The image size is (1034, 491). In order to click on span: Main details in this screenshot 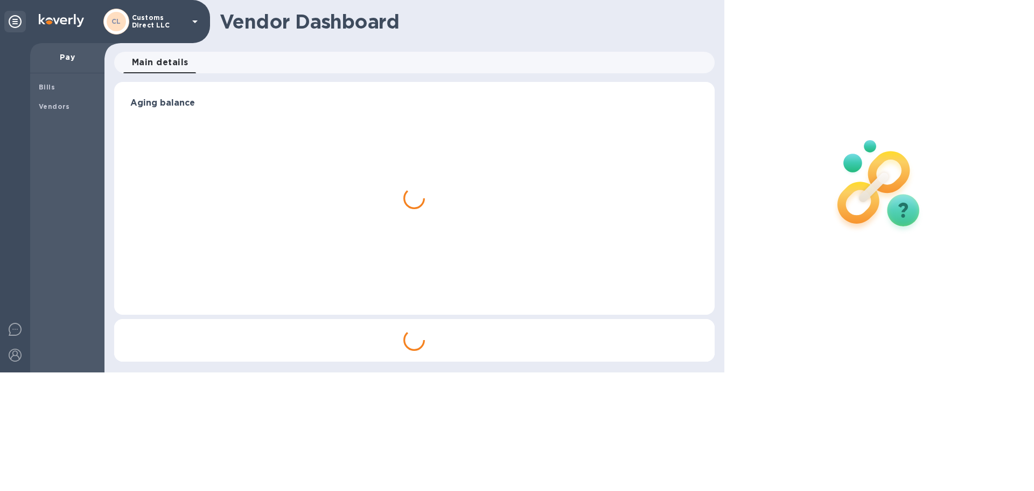, I will do `click(160, 62)`.